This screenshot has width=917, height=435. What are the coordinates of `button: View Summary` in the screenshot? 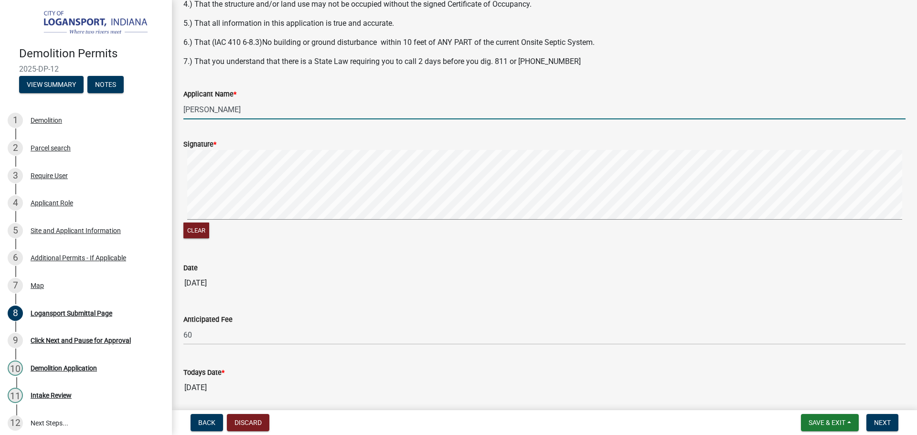 It's located at (51, 85).